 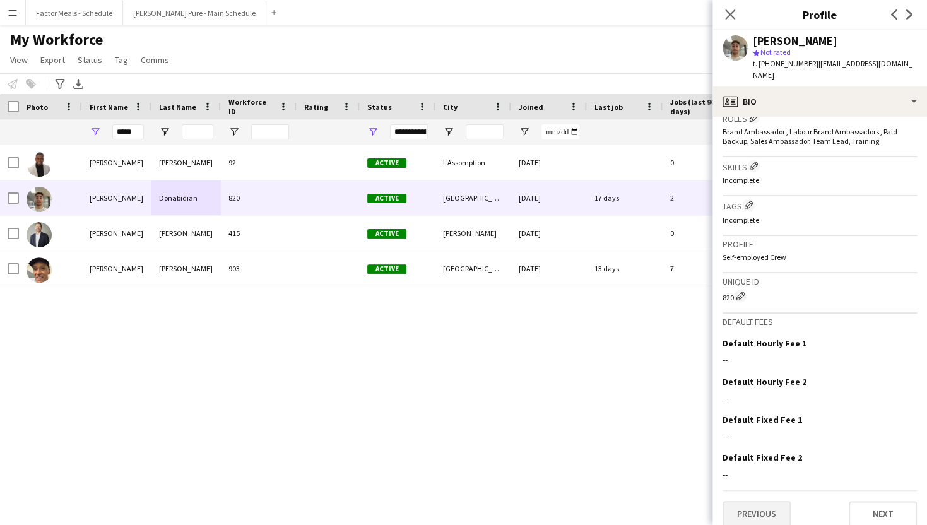 What do you see at coordinates (39, 235) in the screenshot?
I see `img: Kevin Matthews` at bounding box center [39, 235].